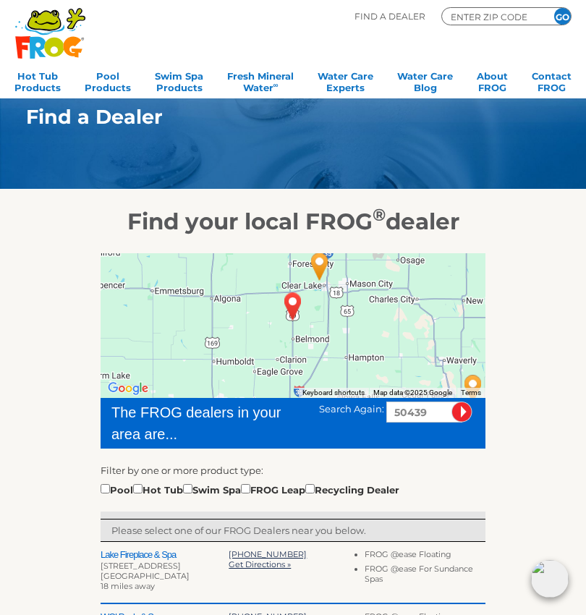 The image size is (586, 615). Describe the element at coordinates (293, 306) in the screenshot. I see `div: GOODELL, IA 50439` at that location.